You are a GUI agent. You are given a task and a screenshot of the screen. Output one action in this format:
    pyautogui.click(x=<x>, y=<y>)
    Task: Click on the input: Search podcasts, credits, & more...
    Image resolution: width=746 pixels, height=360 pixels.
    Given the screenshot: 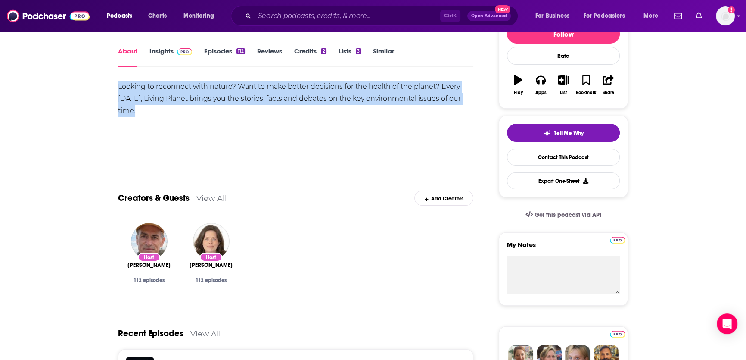 What is the action you would take?
    pyautogui.click(x=347, y=16)
    